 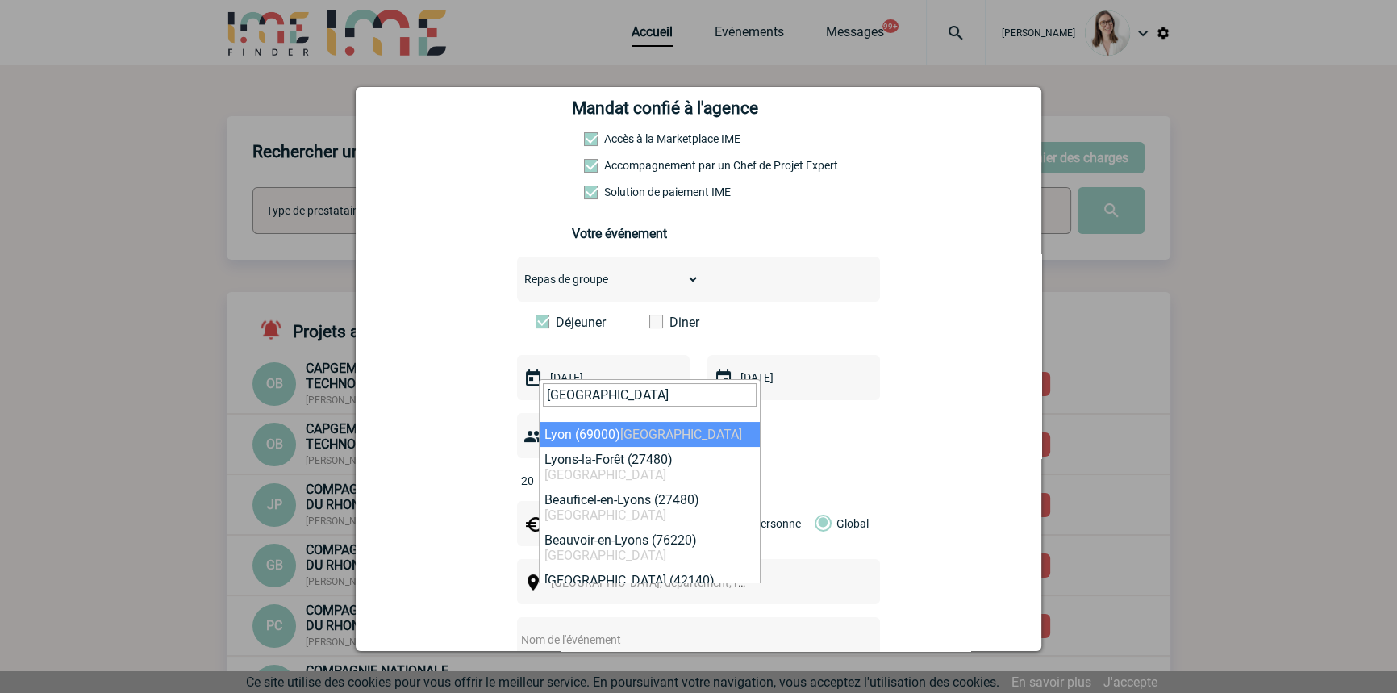 I want to click on label: Accès à la Marketplace IME, so click(x=620, y=139).